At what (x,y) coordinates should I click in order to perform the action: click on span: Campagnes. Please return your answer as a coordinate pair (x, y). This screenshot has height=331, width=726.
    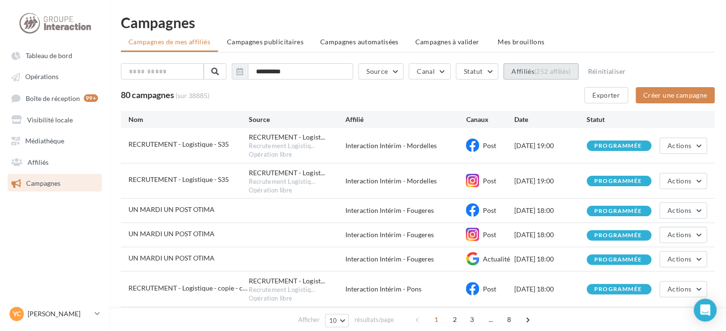
    Looking at the image, I should click on (43, 183).